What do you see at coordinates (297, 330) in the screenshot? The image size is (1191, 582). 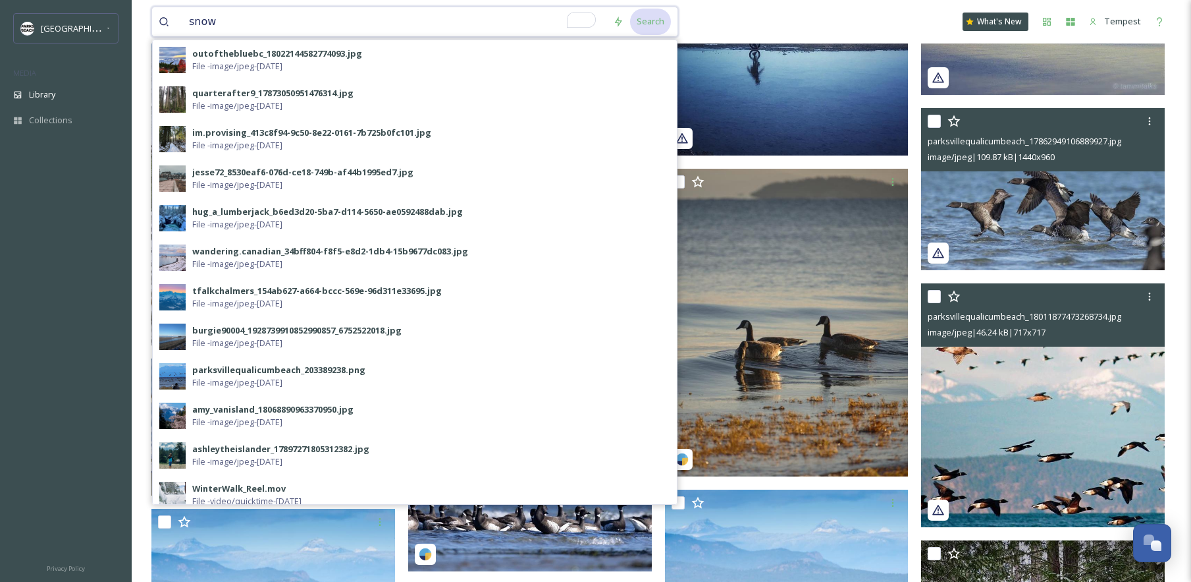 I see `div: burgie90004_1928739910852990857_6752522018.jpg` at bounding box center [297, 330].